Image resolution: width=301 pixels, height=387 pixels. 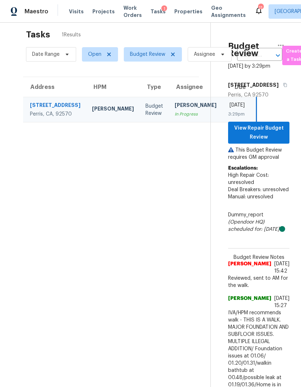 I want to click on span: View Repair Budget Review, so click(x=258, y=133).